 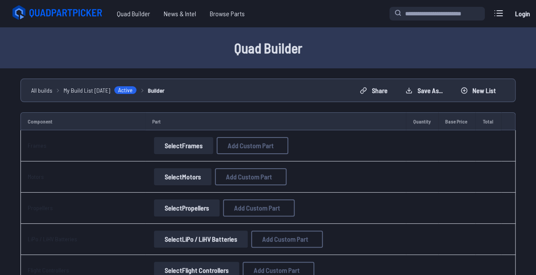 What do you see at coordinates (36, 176) in the screenshot?
I see `a: Motors` at bounding box center [36, 176].